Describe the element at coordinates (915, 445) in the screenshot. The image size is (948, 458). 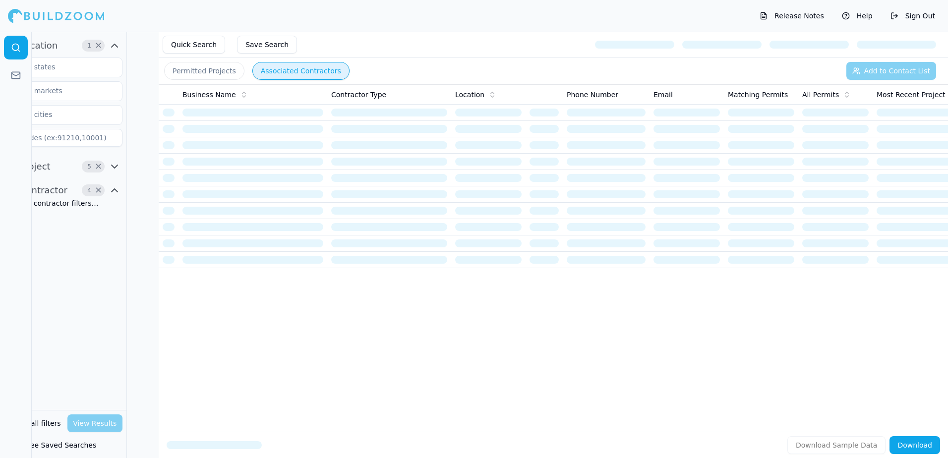
I see `button: Download` at that location.